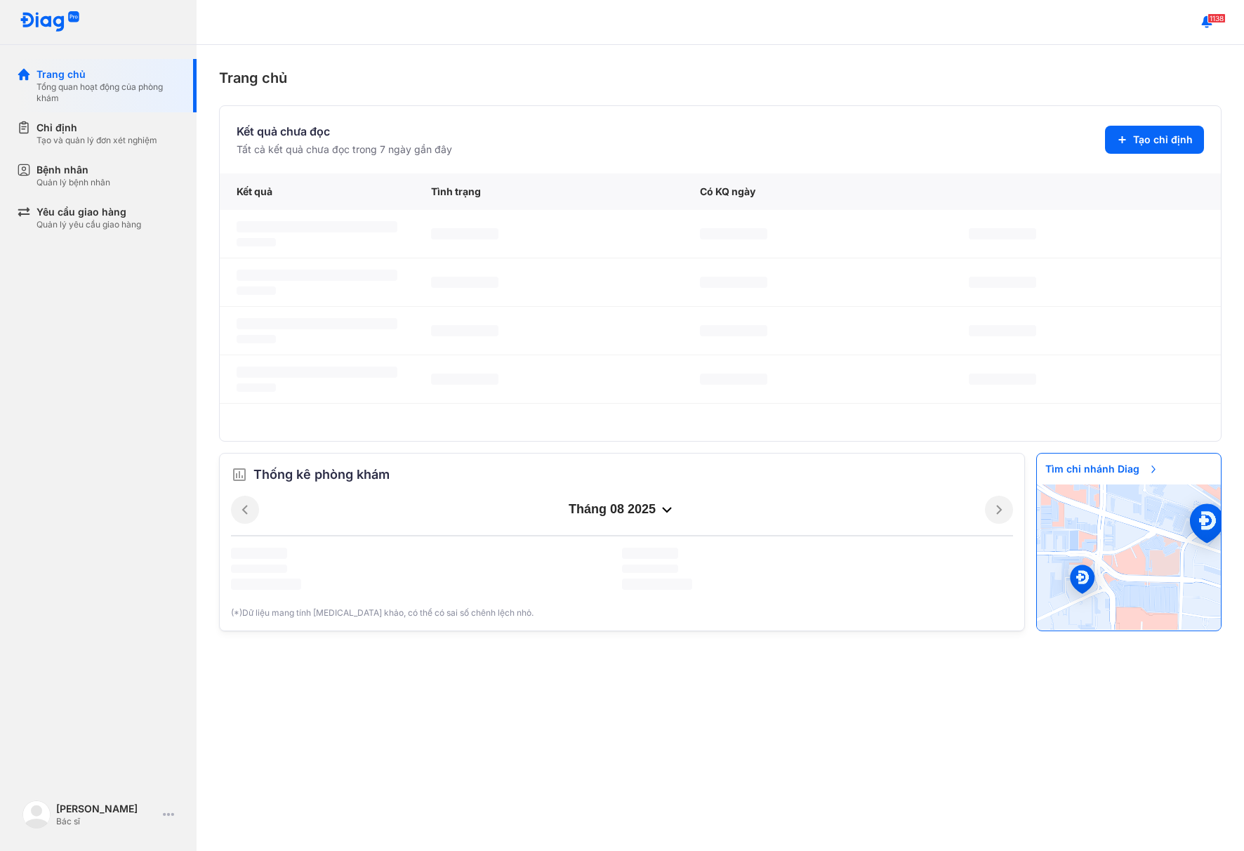 The image size is (1244, 851). What do you see at coordinates (88, 225) in the screenshot?
I see `div: Quản lý yêu cầu giao hàng` at bounding box center [88, 225].